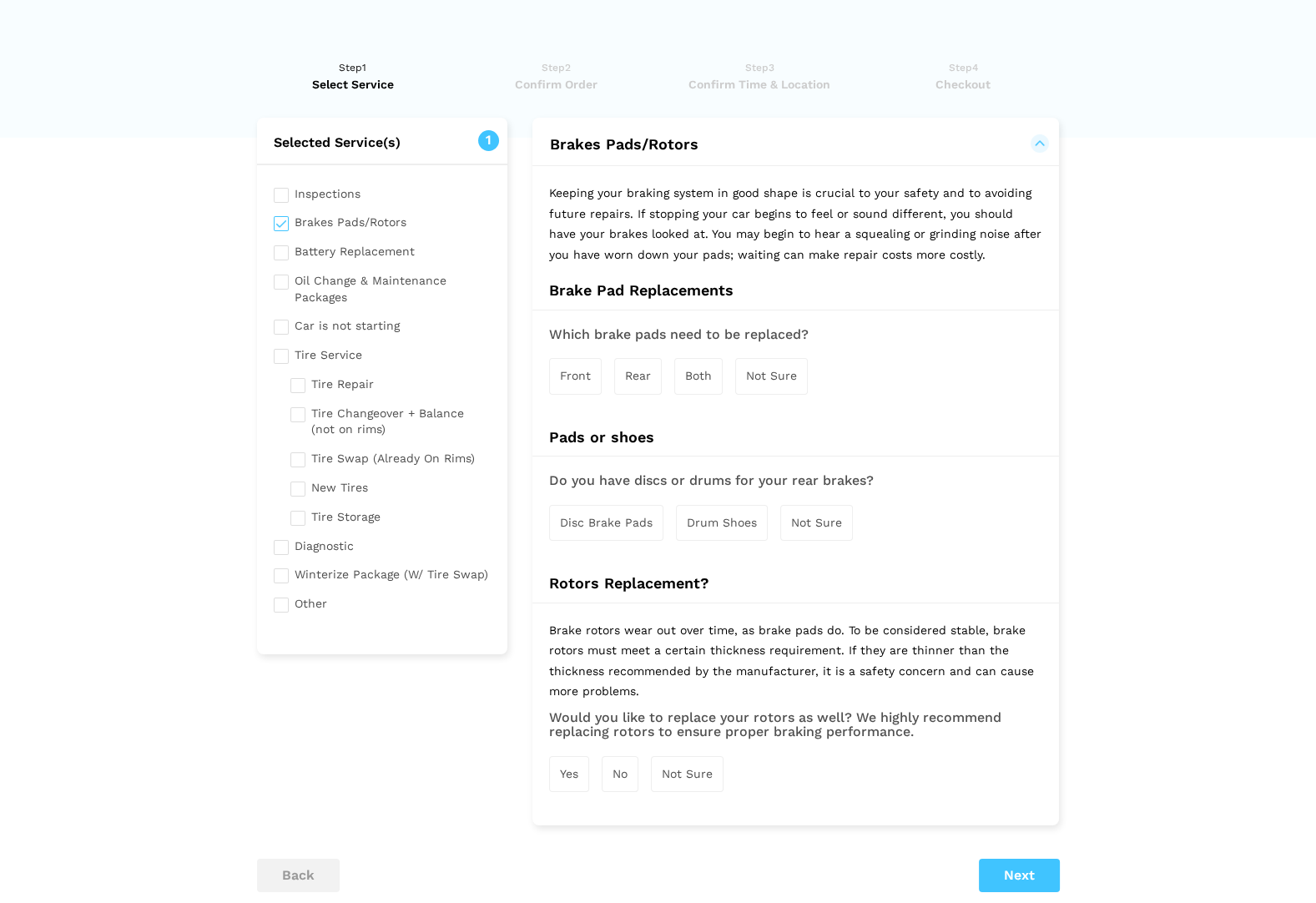 This screenshot has height=903, width=1316. Describe the element at coordinates (620, 774) in the screenshot. I see `span: No` at that location.